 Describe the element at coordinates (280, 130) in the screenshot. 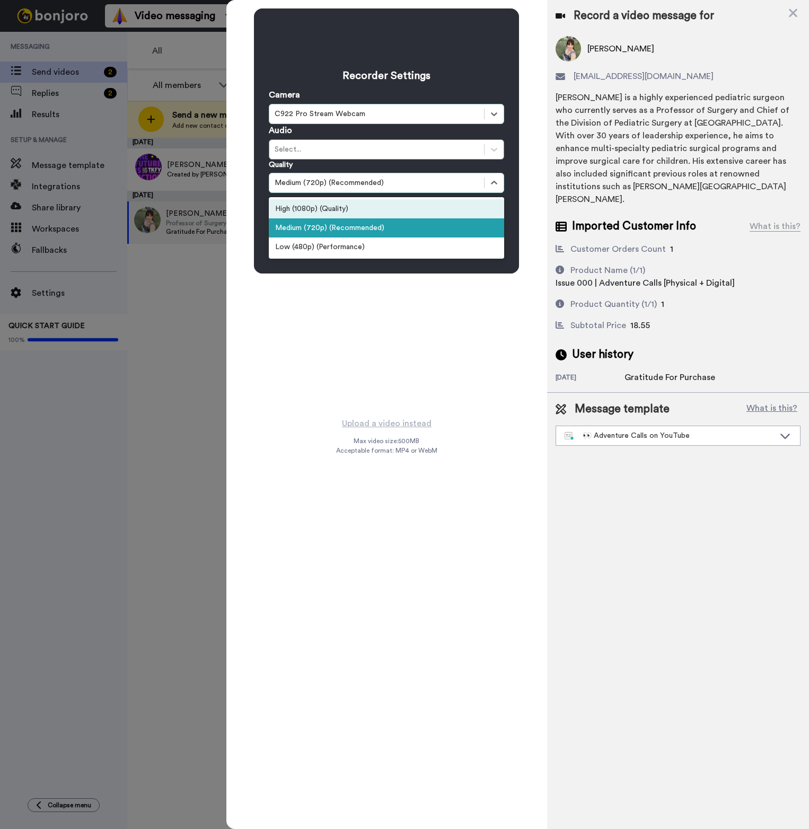

I see `label: Audio` at that location.